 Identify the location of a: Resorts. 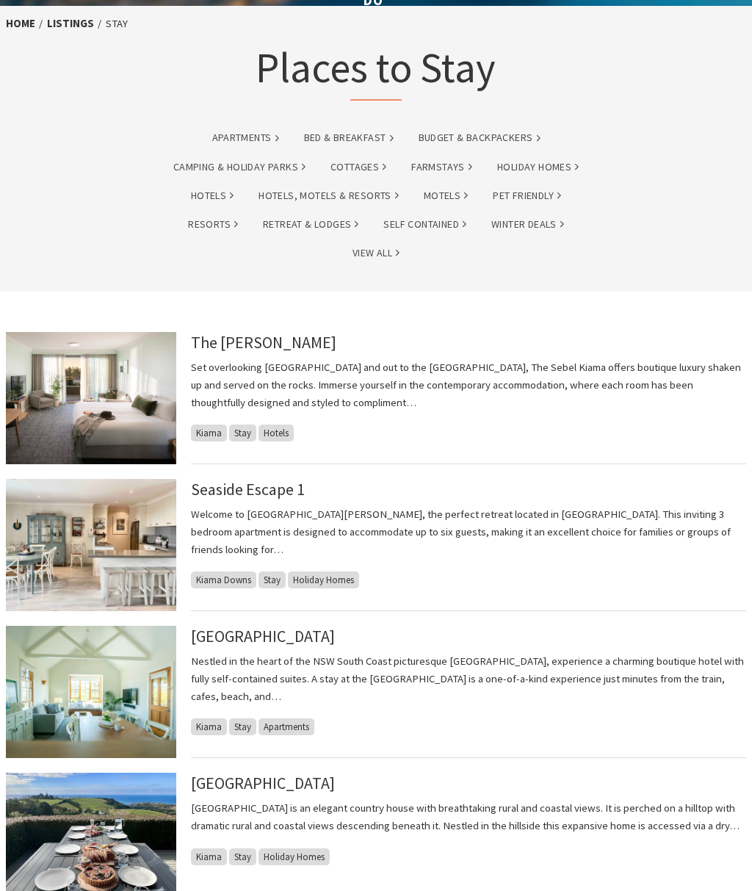
(213, 224).